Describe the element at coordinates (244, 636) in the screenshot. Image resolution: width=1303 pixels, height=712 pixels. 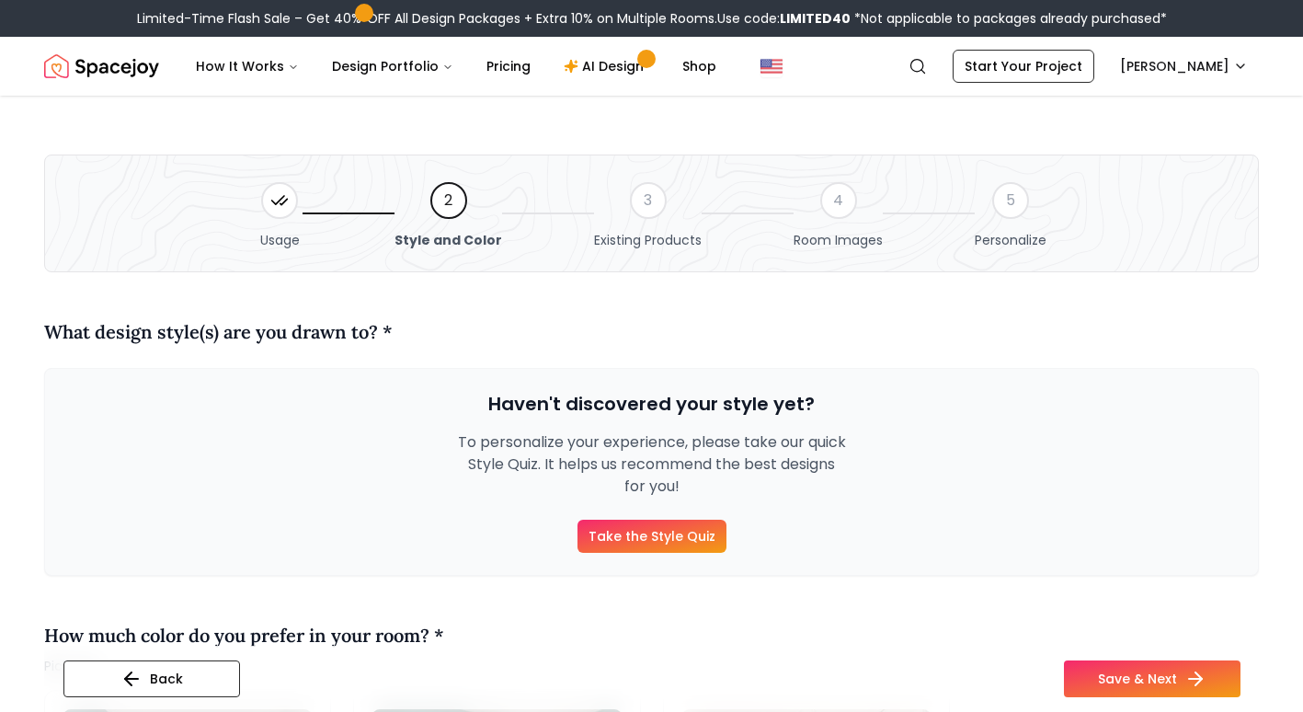
I see `h4: How much color do you prefer in your room? *` at that location.